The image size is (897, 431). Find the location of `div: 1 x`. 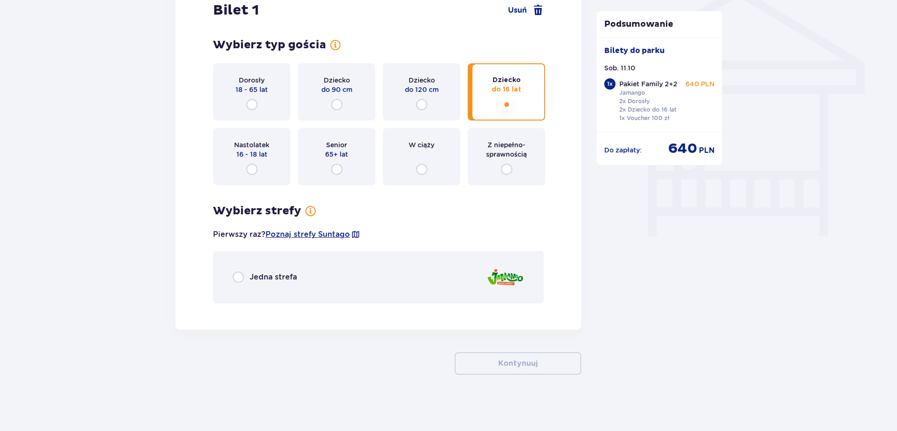

div: 1 x is located at coordinates (610, 84).